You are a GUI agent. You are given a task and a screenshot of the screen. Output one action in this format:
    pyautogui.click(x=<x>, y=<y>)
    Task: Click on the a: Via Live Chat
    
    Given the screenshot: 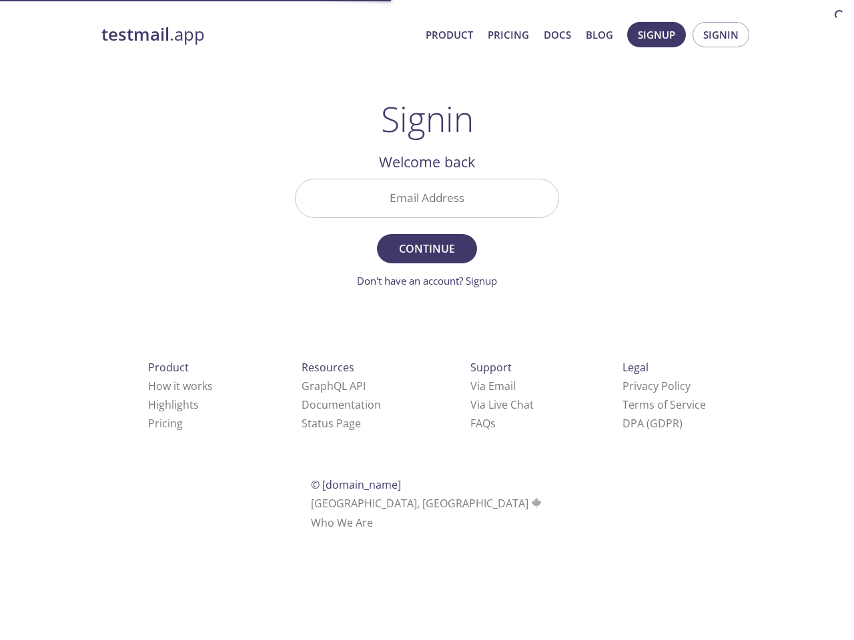 What is the action you would take?
    pyautogui.click(x=502, y=405)
    